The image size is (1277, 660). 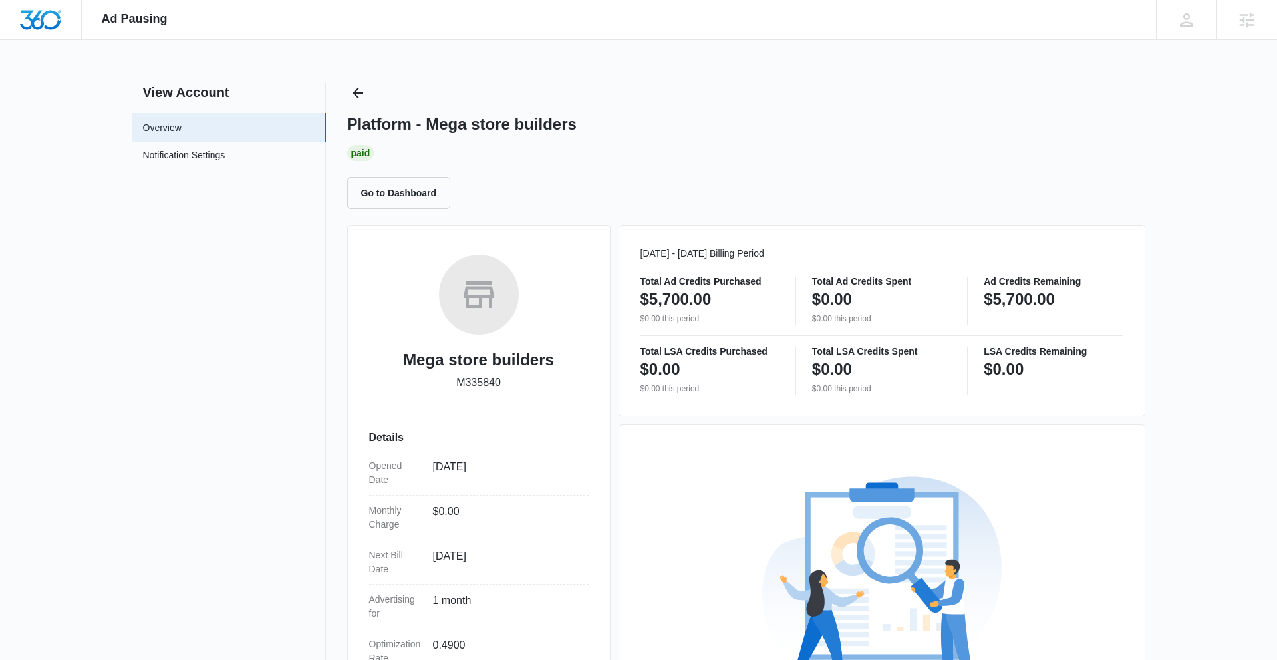 What do you see at coordinates (184, 157) in the screenshot?
I see `a: Notification Settings` at bounding box center [184, 157].